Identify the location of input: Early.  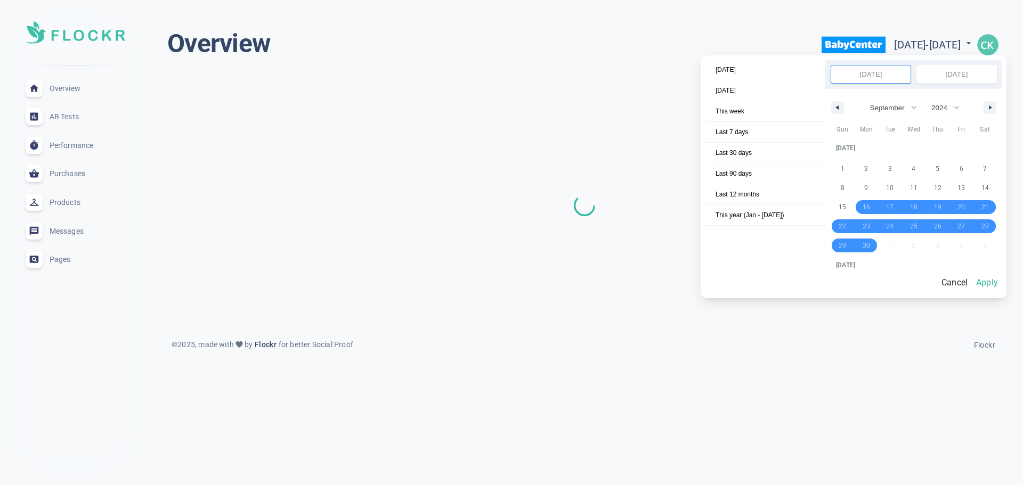
(870, 74).